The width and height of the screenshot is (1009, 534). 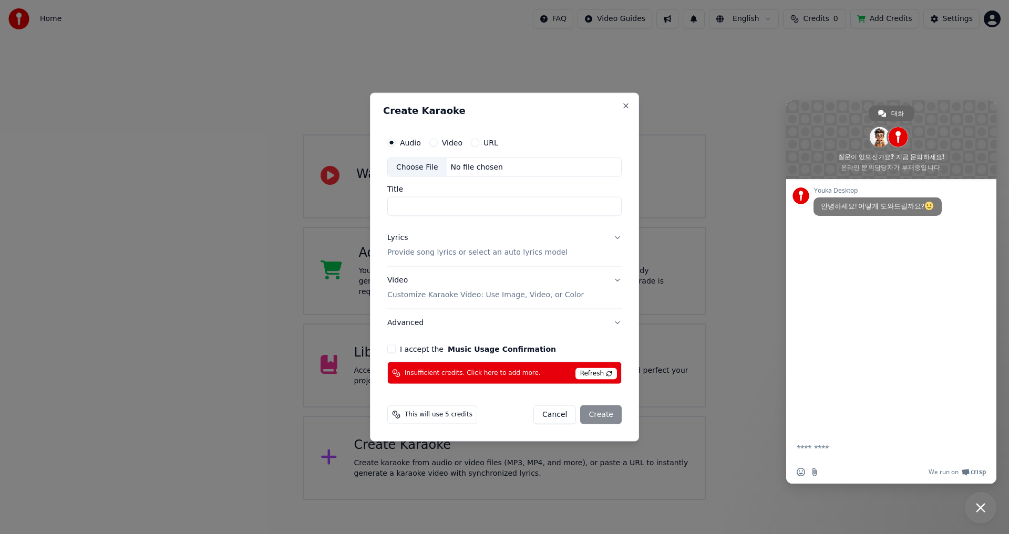 What do you see at coordinates (504, 189) in the screenshot?
I see `label: Title` at bounding box center [504, 189].